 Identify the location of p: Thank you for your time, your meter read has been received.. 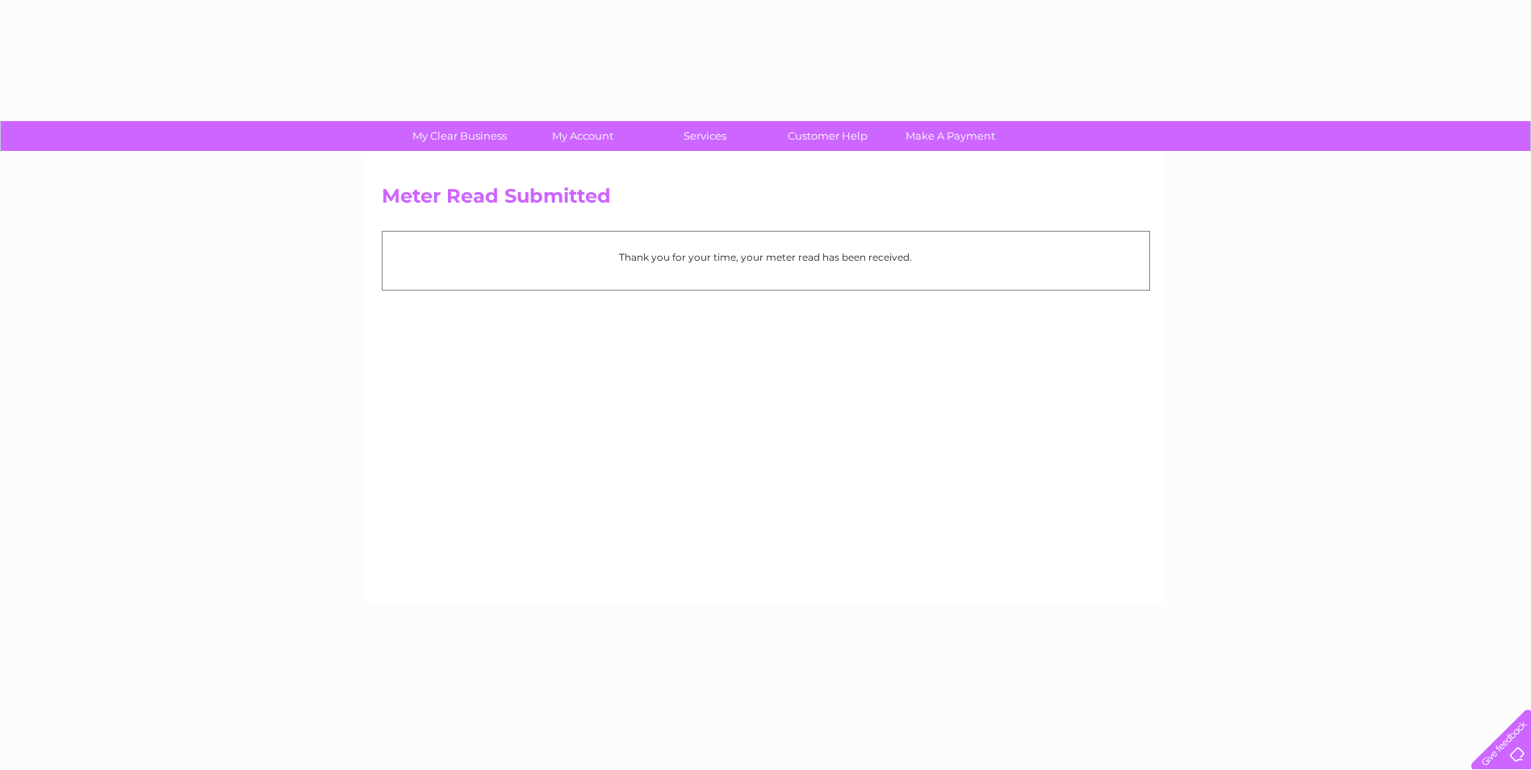
(766, 257).